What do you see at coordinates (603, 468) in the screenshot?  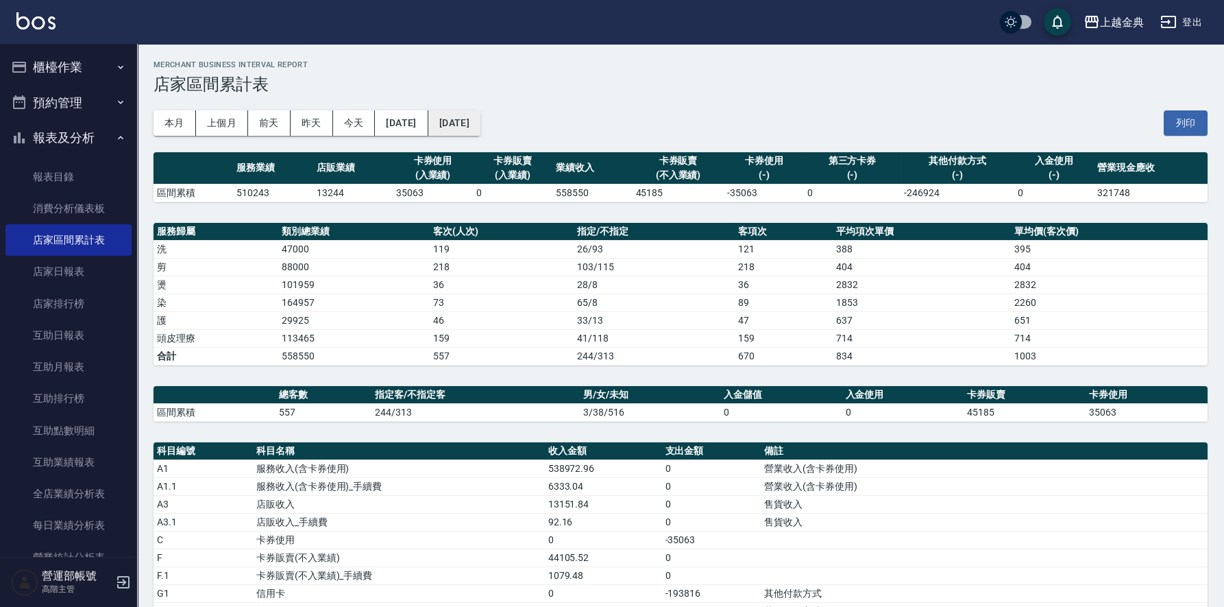 I see `td: 538972.96` at bounding box center [603, 468].